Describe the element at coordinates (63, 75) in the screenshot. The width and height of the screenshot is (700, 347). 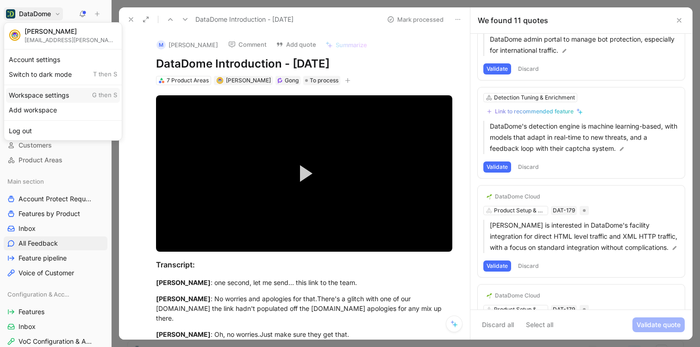
I see `div: Switch to dark mode` at that location.